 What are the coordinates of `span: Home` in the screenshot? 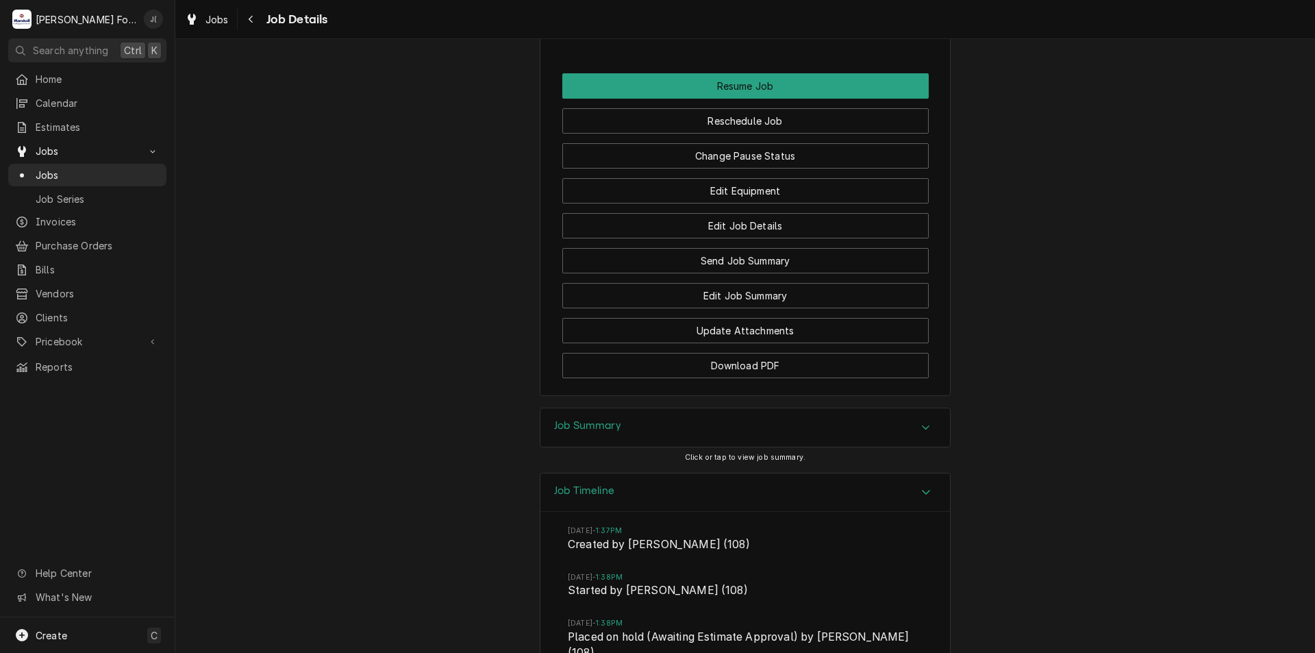 It's located at (97, 79).